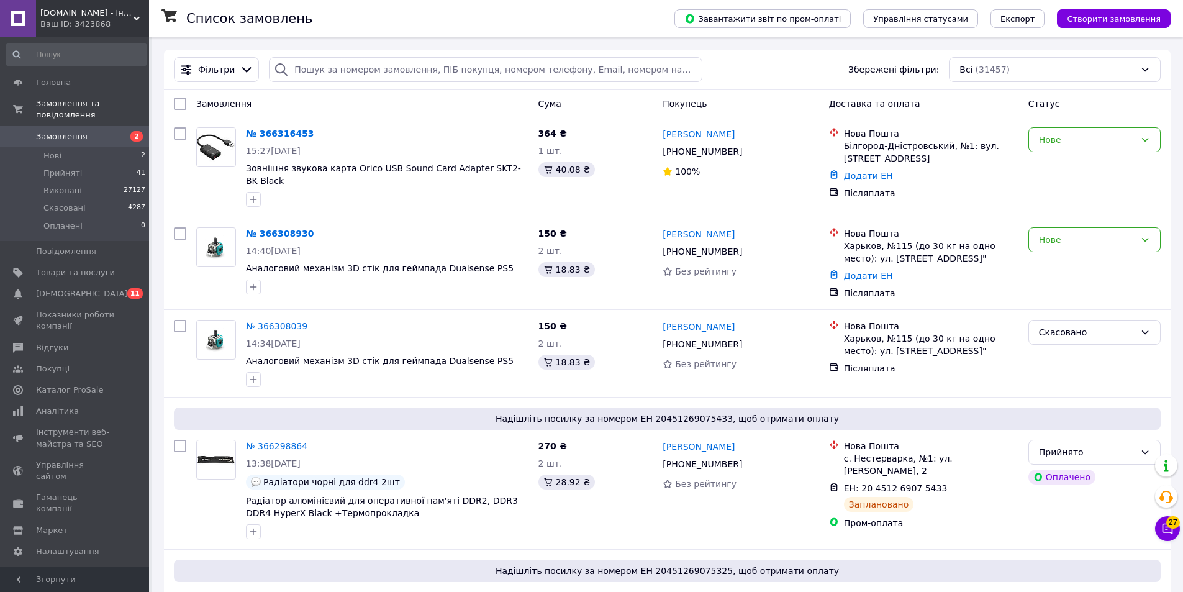 The height and width of the screenshot is (592, 1183). Describe the element at coordinates (992, 70) in the screenshot. I see `span: (31457)` at that location.